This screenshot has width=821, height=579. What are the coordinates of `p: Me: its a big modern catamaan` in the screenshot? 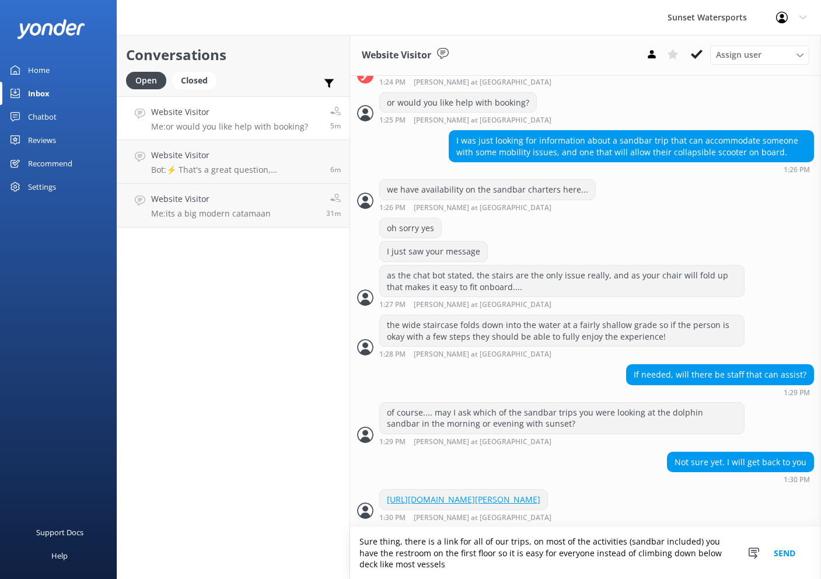 It's located at (211, 214).